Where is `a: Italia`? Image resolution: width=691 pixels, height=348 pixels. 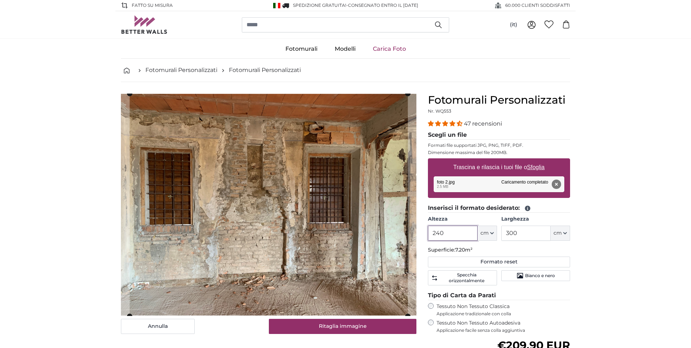
a: Italia is located at coordinates (277, 5).